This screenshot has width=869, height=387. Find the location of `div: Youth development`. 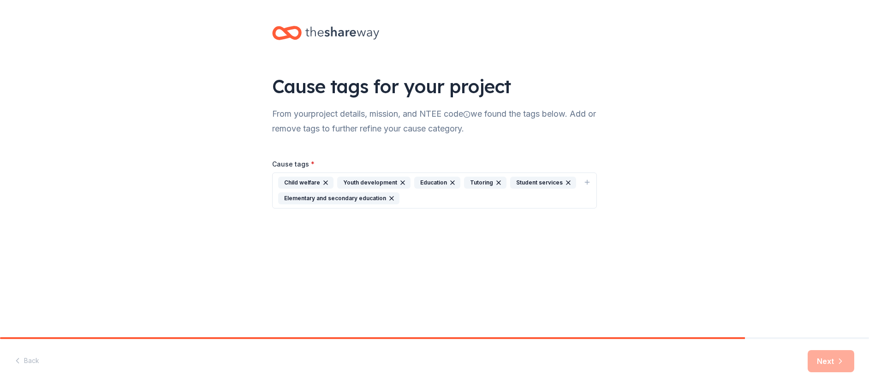

div: Youth development is located at coordinates (374, 183).